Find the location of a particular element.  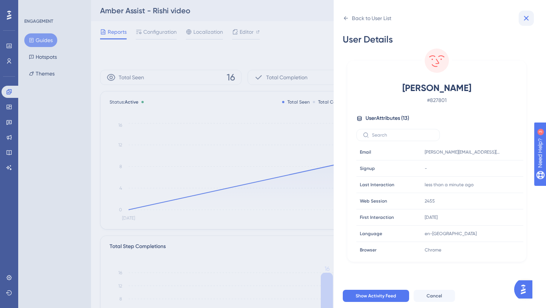

span: Signup is located at coordinates (368, 168).